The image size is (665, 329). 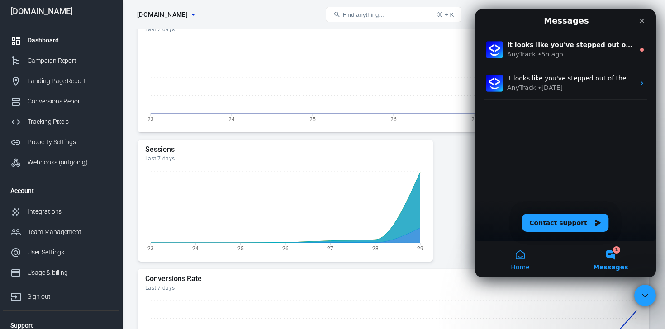 What do you see at coordinates (294, 36) in the screenshot?
I see `span: It looks like you've stepped out of the chat so I will close the conversation. If you still need ...` at bounding box center [294, 36].